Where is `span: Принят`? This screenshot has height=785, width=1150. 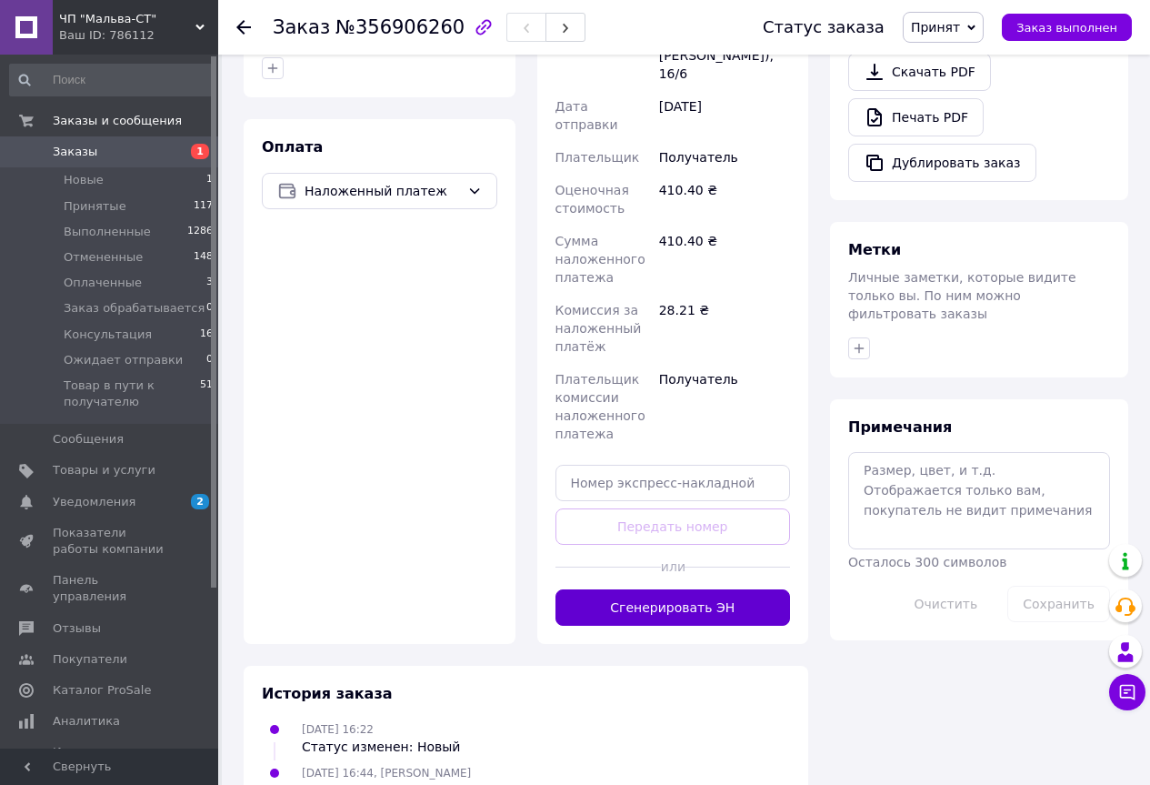 span: Принят is located at coordinates (936, 27).